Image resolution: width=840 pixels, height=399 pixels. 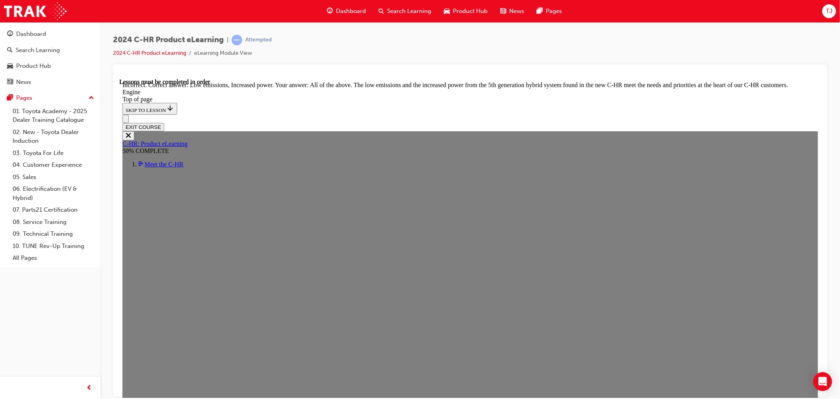 What do you see at coordinates (554, 11) in the screenshot?
I see `span: Pages` at bounding box center [554, 11].